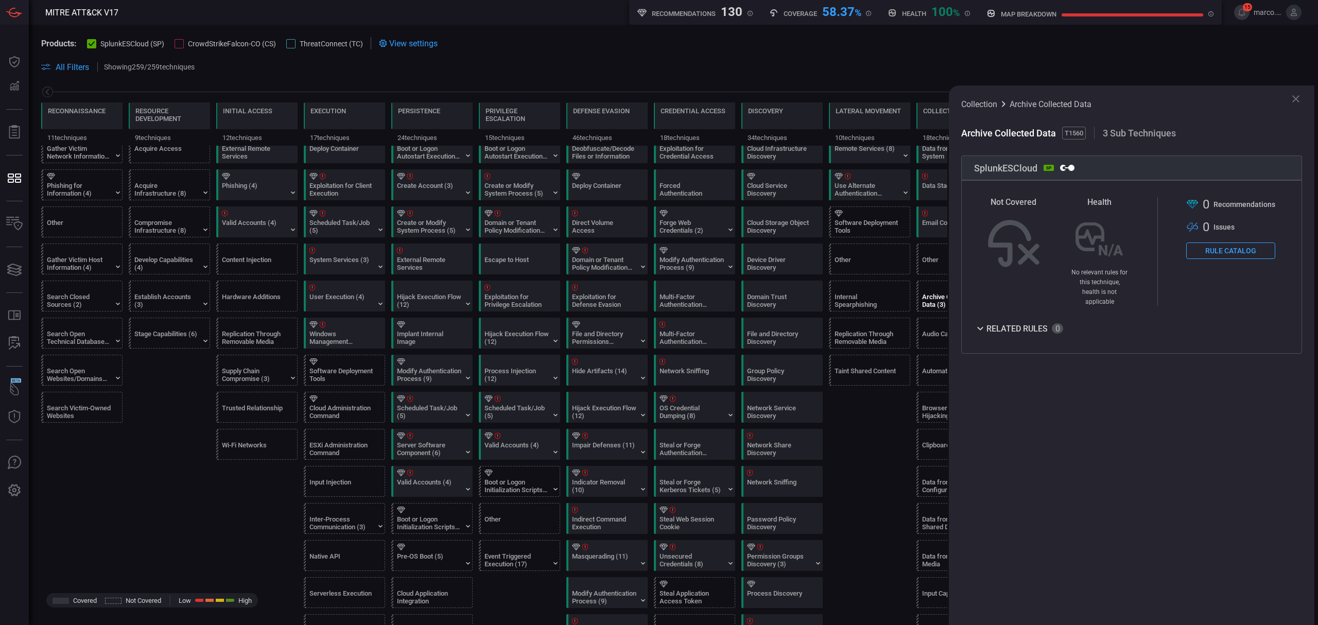 The width and height of the screenshot is (1318, 625). What do you see at coordinates (82, 124) in the screenshot?
I see `div: TA0043: Reconnaissance` at bounding box center [82, 124].